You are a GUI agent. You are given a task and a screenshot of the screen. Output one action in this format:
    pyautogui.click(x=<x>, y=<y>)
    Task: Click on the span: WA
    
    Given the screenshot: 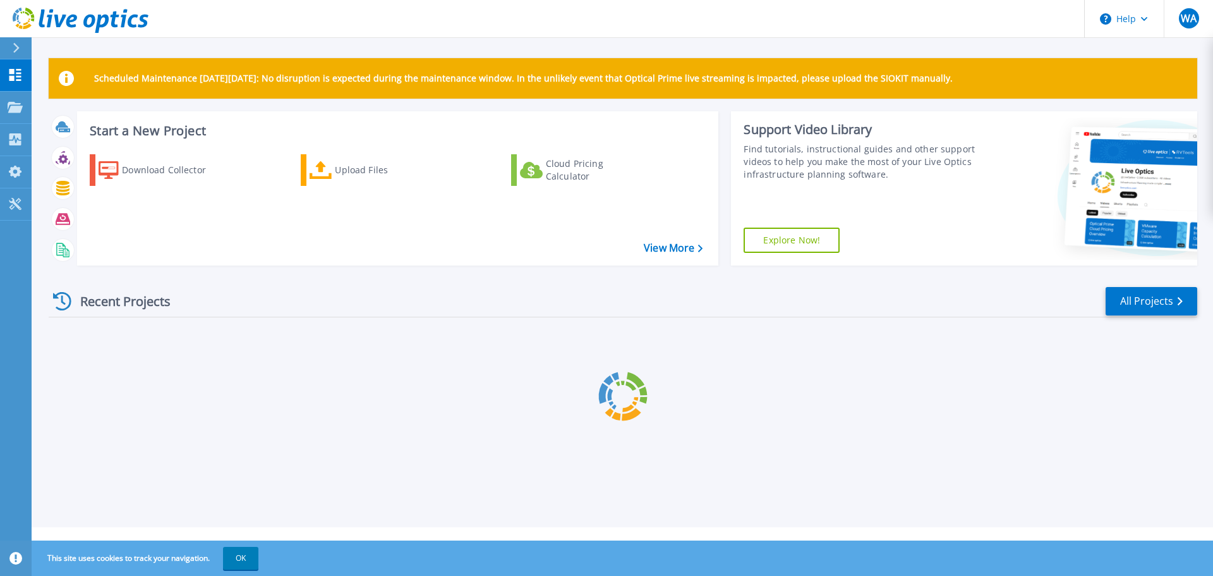 What is the action you would take?
    pyautogui.click(x=1189, y=18)
    